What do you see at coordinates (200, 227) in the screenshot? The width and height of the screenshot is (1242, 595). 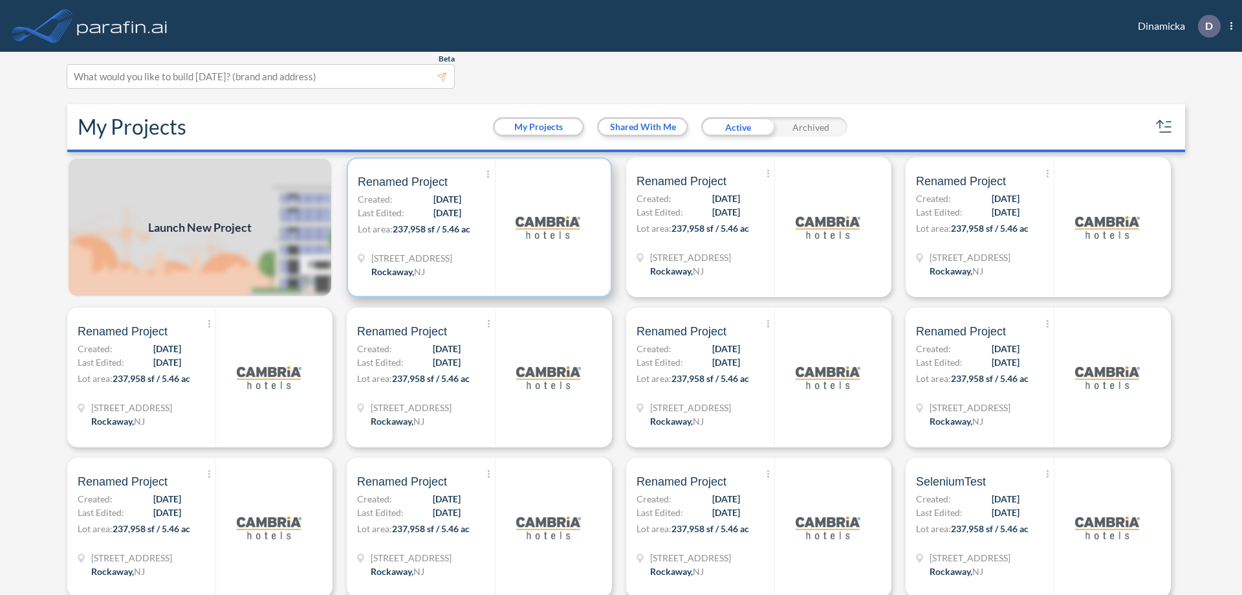 I see `a: Launch New Project` at bounding box center [200, 227].